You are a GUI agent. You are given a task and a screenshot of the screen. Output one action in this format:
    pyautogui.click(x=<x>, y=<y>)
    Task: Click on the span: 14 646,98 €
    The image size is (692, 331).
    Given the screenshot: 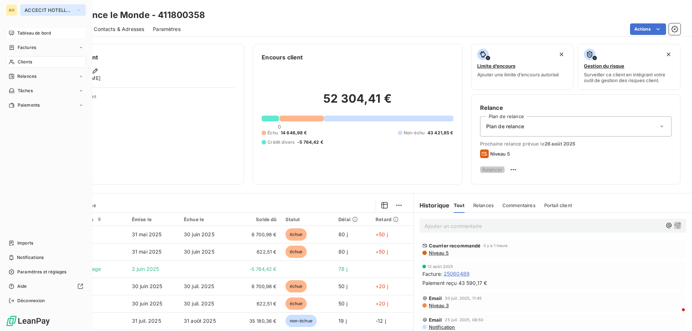 What is the action you would take?
    pyautogui.click(x=294, y=133)
    